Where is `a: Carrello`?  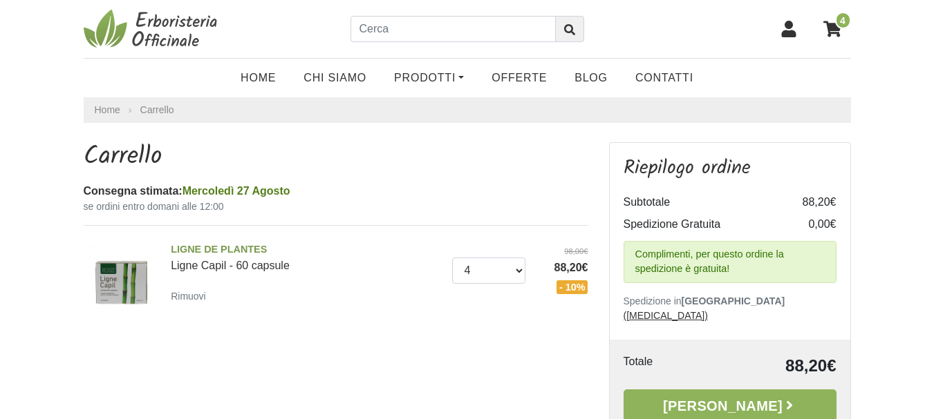
a: Carrello is located at coordinates (157, 110).